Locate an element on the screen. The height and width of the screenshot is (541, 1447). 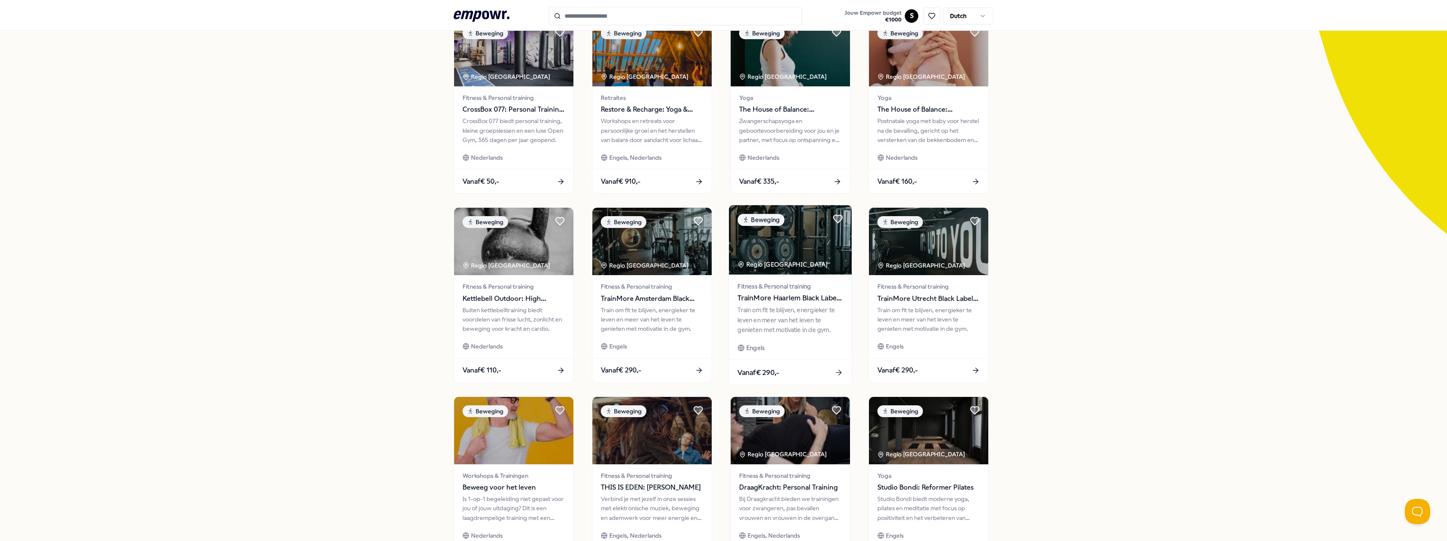
span: Retraites is located at coordinates (652, 98).